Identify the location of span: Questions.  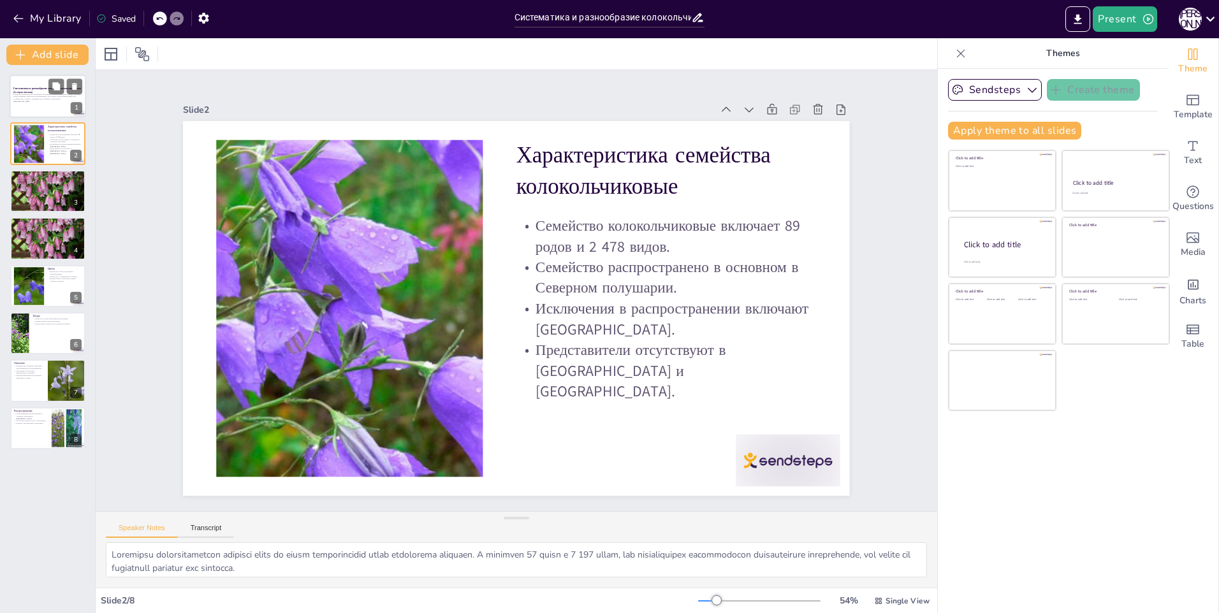
(1193, 207).